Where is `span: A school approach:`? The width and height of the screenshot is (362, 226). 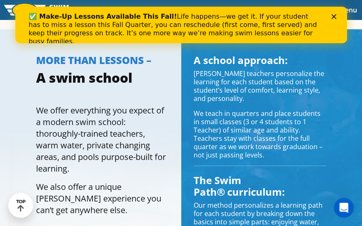
span: A school approach: is located at coordinates (241, 59).